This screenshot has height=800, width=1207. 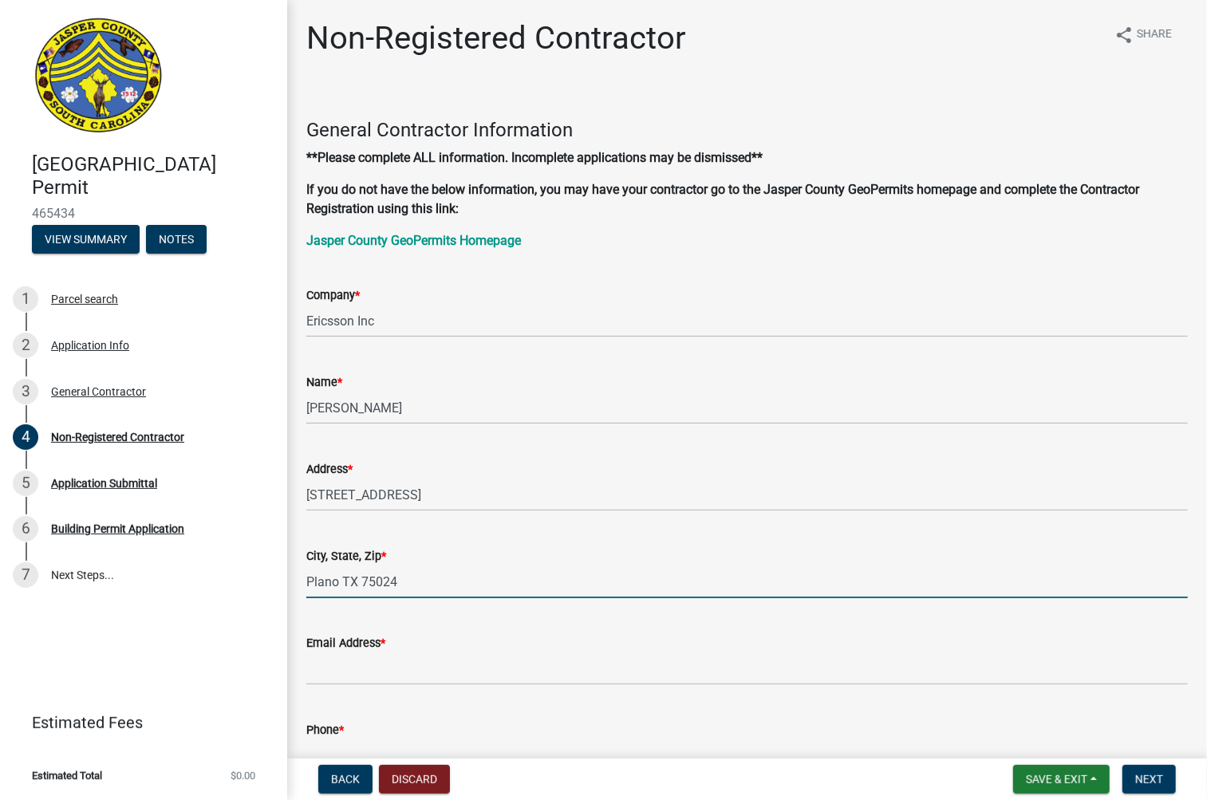 I want to click on span: Estimated Total, so click(x=67, y=775).